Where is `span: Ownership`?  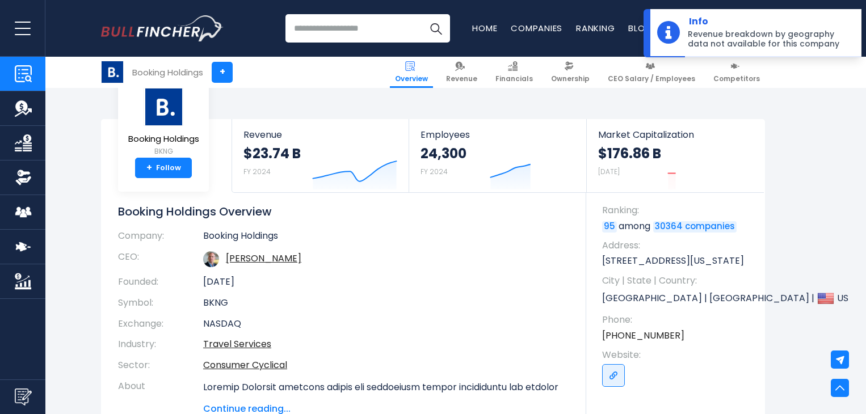 span: Ownership is located at coordinates (570, 79).